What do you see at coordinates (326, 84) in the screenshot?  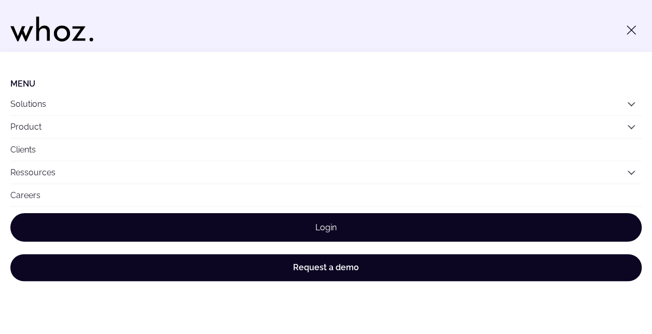 I see `li: Menu` at bounding box center [326, 84].